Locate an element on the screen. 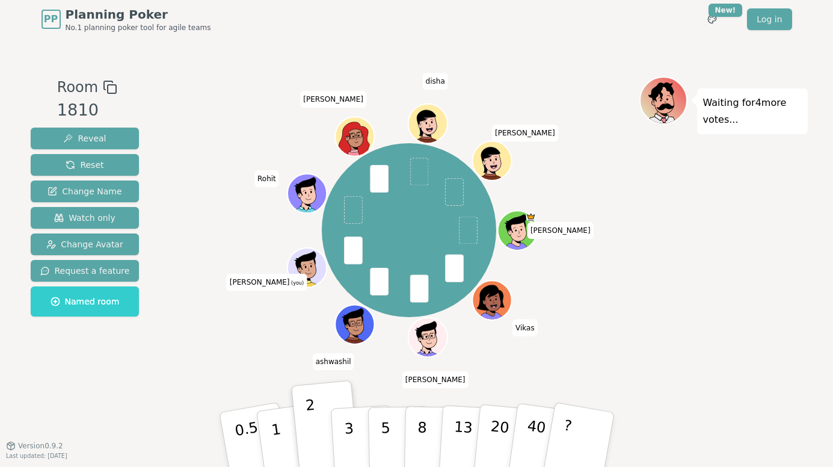  span: (you) is located at coordinates (297, 283).